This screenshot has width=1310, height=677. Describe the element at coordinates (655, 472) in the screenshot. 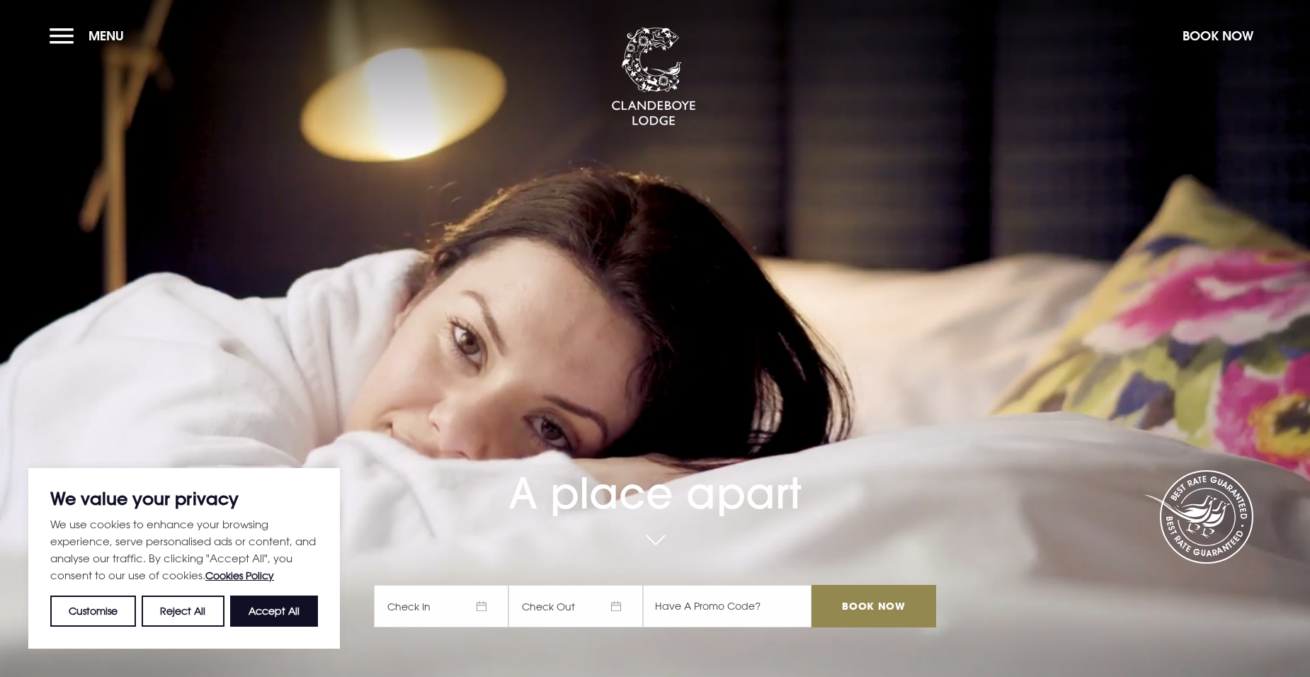

I see `h1: A place apart` at that location.